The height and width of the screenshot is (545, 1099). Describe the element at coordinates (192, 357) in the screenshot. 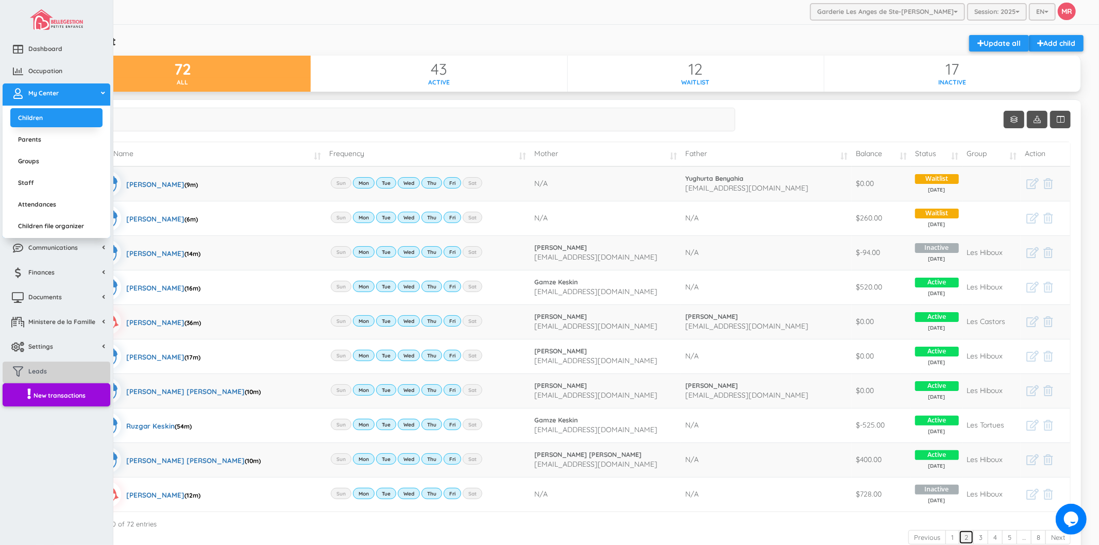

I see `span: (17m)` at that location.